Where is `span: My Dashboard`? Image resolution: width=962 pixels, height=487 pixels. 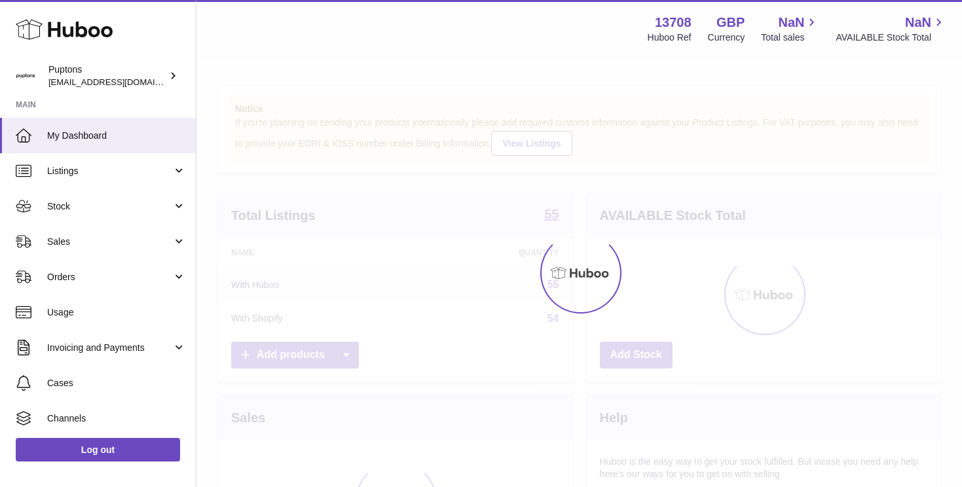
span: My Dashboard is located at coordinates (117, 136).